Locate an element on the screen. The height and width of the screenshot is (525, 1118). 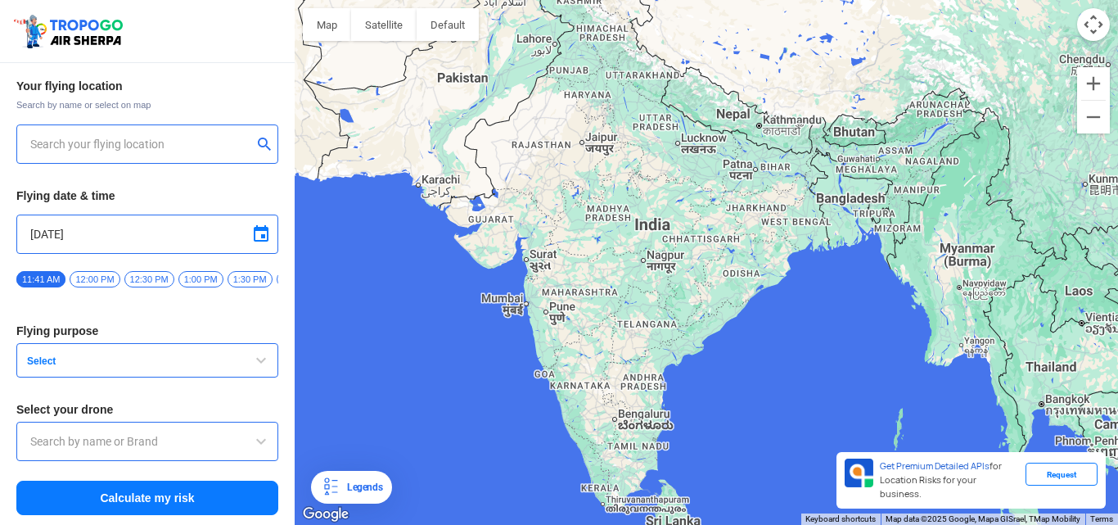
img: Premium APIs is located at coordinates (858, 472).